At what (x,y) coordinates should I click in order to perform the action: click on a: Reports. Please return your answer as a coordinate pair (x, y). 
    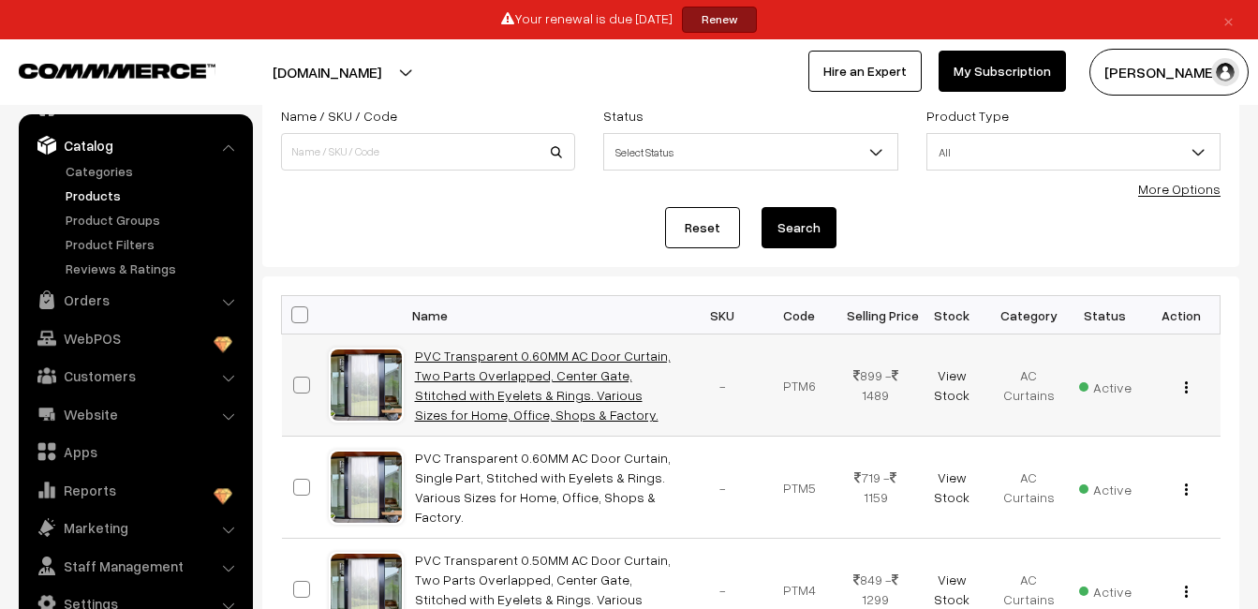
    Looking at the image, I should click on (135, 490).